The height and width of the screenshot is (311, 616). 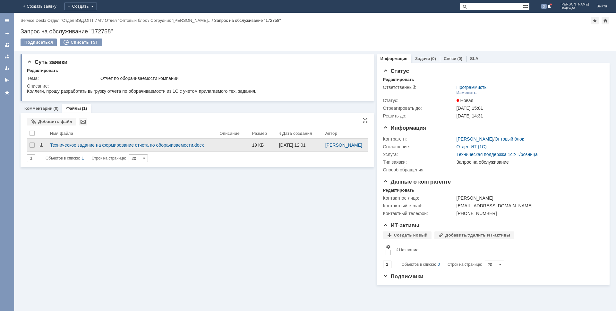 What do you see at coordinates (419, 198) in the screenshot?
I see `div: Контактное лицо:` at bounding box center [419, 198].